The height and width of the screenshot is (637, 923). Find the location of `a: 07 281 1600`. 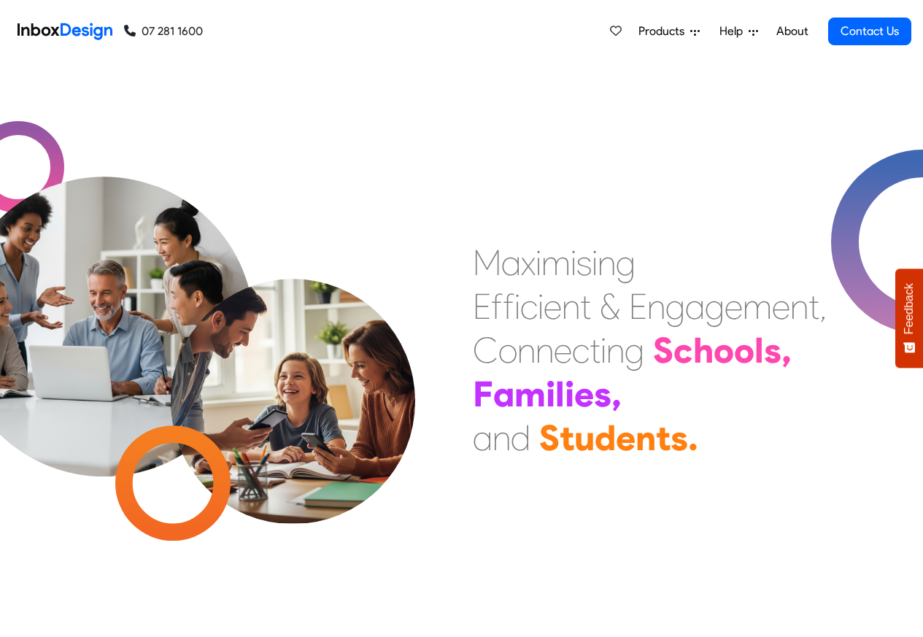

a: 07 281 1600 is located at coordinates (163, 31).